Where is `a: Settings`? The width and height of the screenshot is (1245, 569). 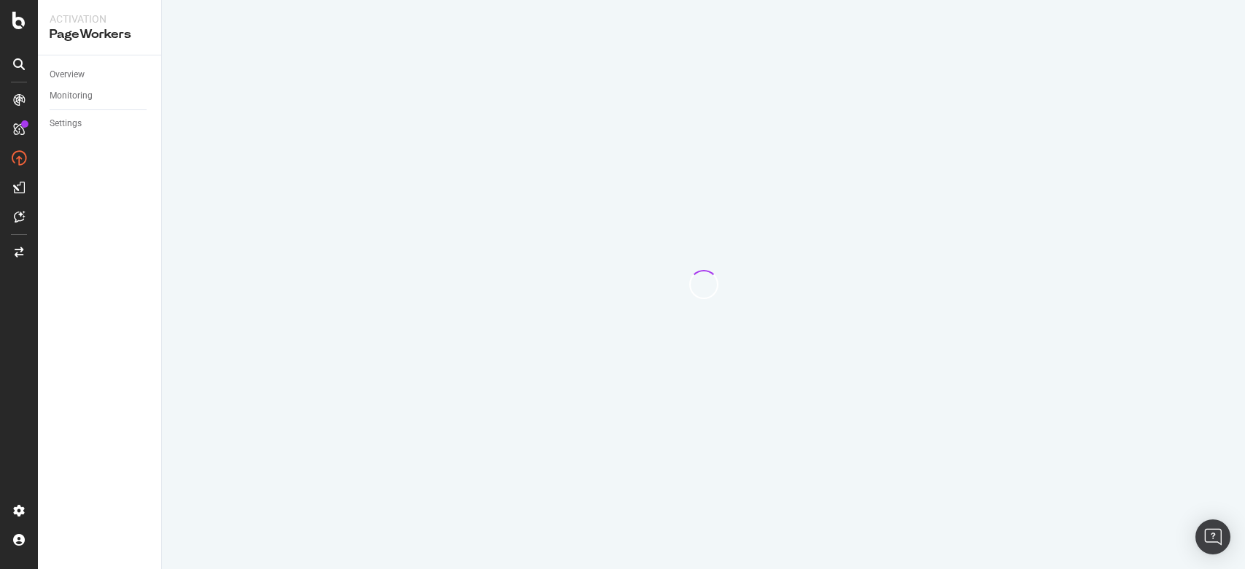 a: Settings is located at coordinates (100, 123).